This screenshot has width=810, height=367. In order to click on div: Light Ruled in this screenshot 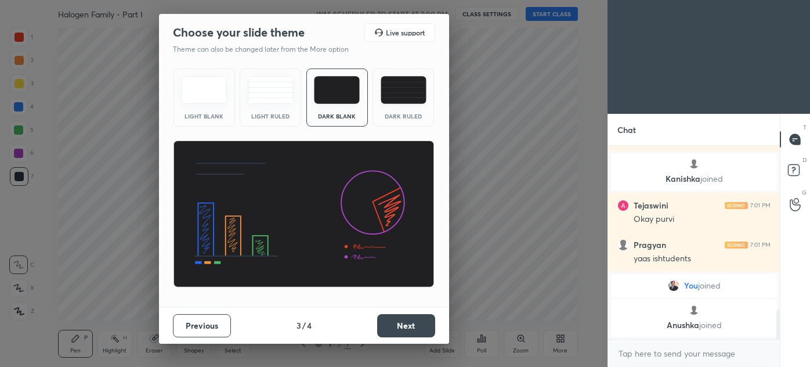, I will do `click(270, 116)`.